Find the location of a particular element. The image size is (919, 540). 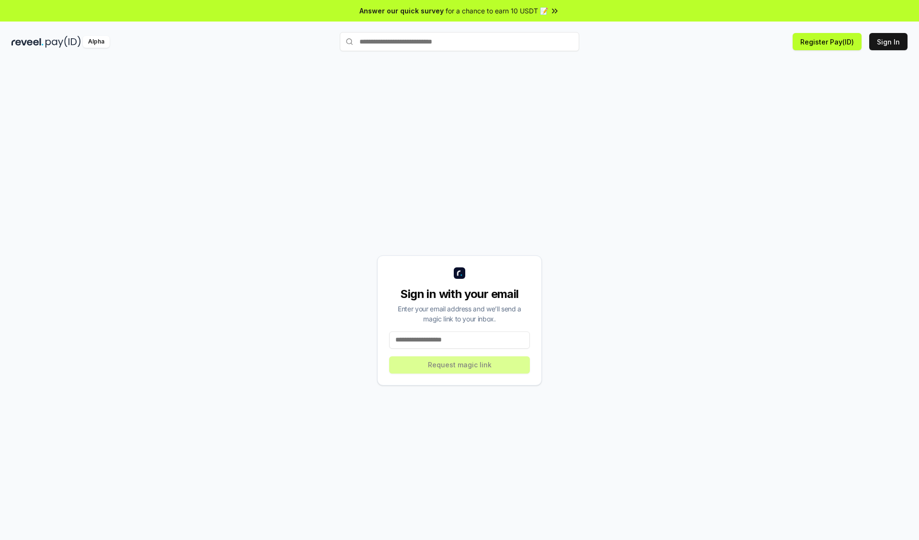

img: pay_id is located at coordinates (63, 42).